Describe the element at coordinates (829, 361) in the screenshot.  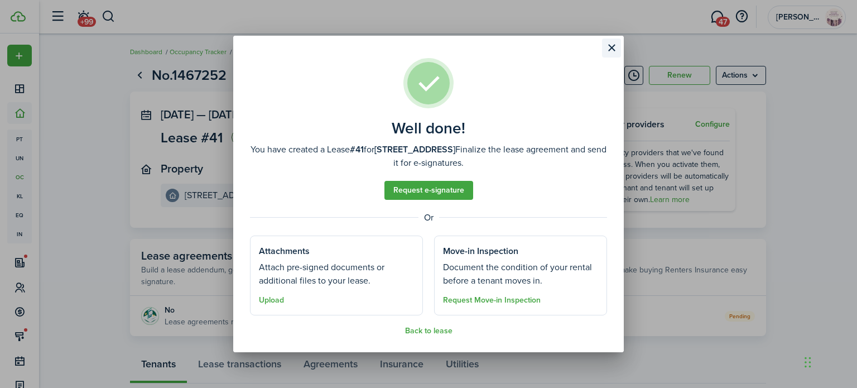
I see `div: Chat Widget` at that location.